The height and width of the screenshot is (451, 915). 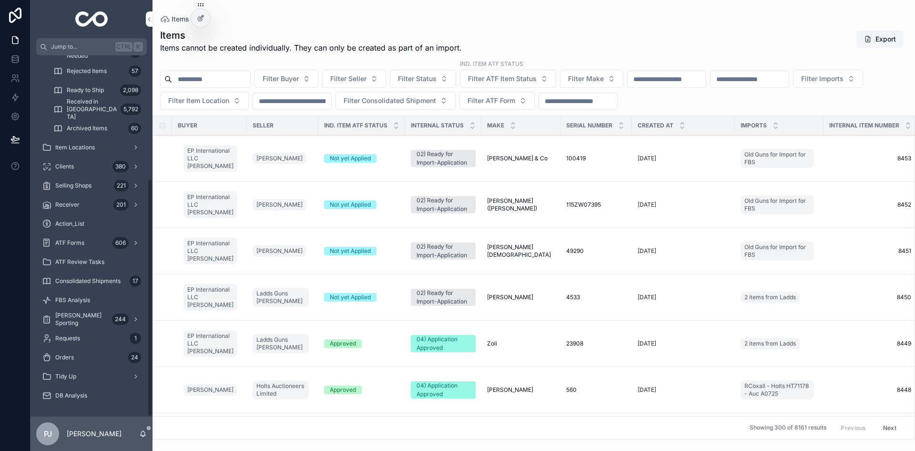 I want to click on span: Old Guns for Import for FBS, so click(x=778, y=251).